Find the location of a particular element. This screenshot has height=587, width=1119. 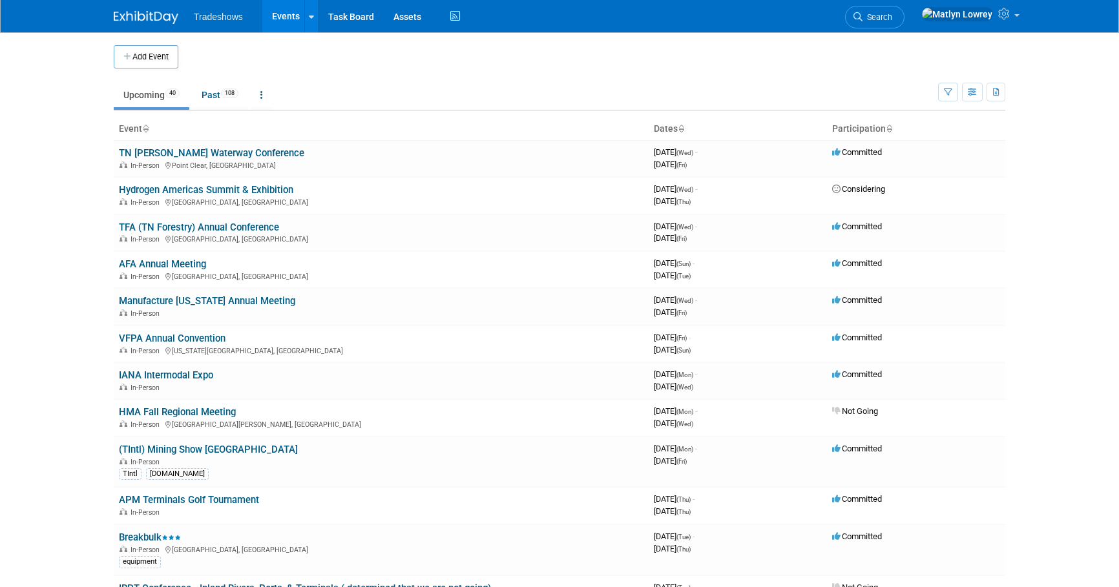

span: (Tue) is located at coordinates (684, 276).